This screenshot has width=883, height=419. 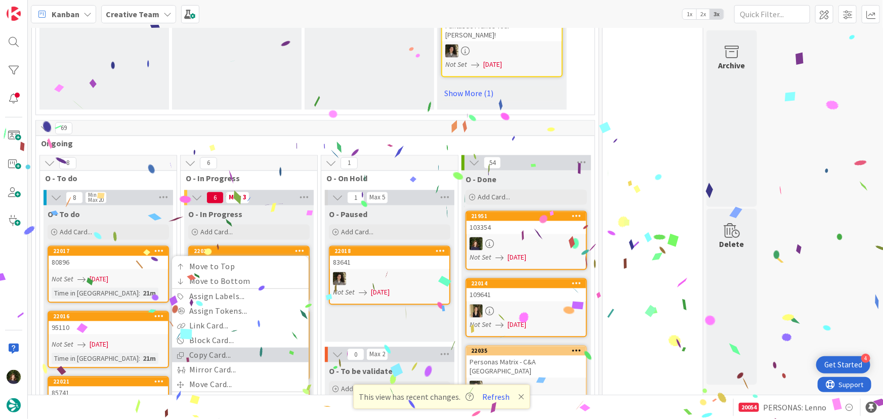 What do you see at coordinates (794, 407) in the screenshot?
I see `span: PERSONAS: Lenno` at bounding box center [794, 407].